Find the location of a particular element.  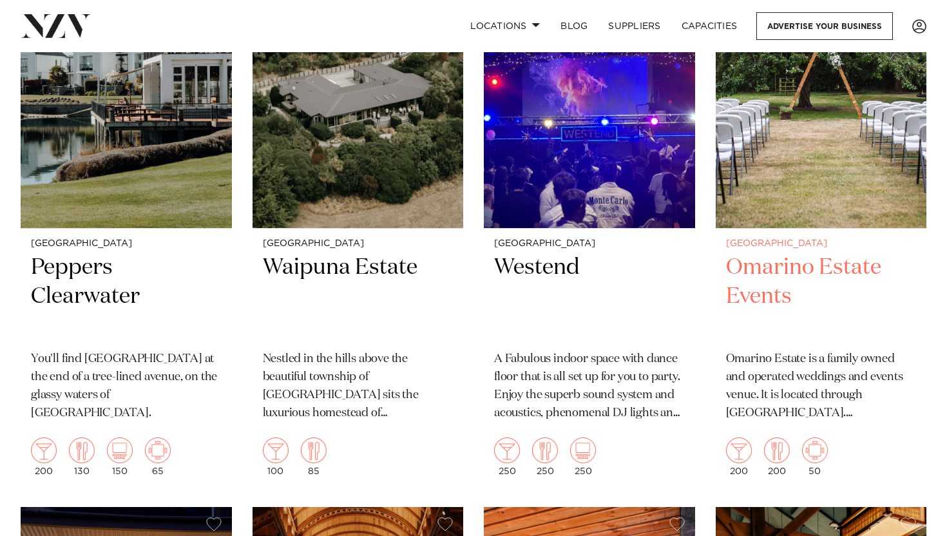

p: A Fabulous indoor space with dance floor that is all set up for you to party. Enjoy the superb so... is located at coordinates (590, 387).